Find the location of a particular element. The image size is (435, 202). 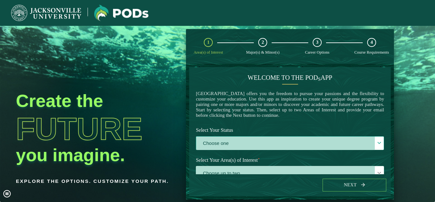

span: Career Options is located at coordinates (317, 52).